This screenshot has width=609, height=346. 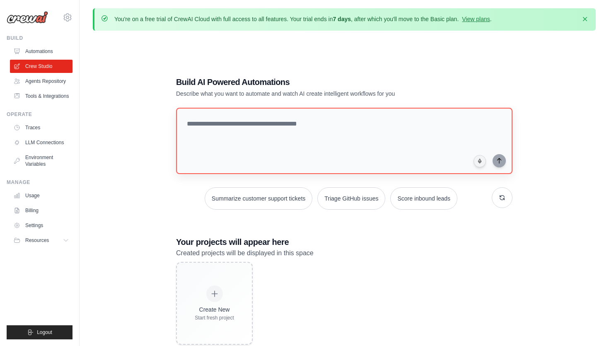 I want to click on span: Resources, so click(x=37, y=240).